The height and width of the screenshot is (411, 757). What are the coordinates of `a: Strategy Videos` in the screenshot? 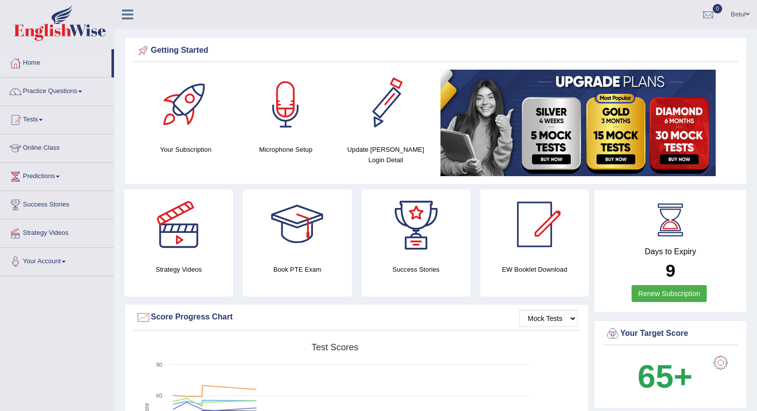 It's located at (57, 232).